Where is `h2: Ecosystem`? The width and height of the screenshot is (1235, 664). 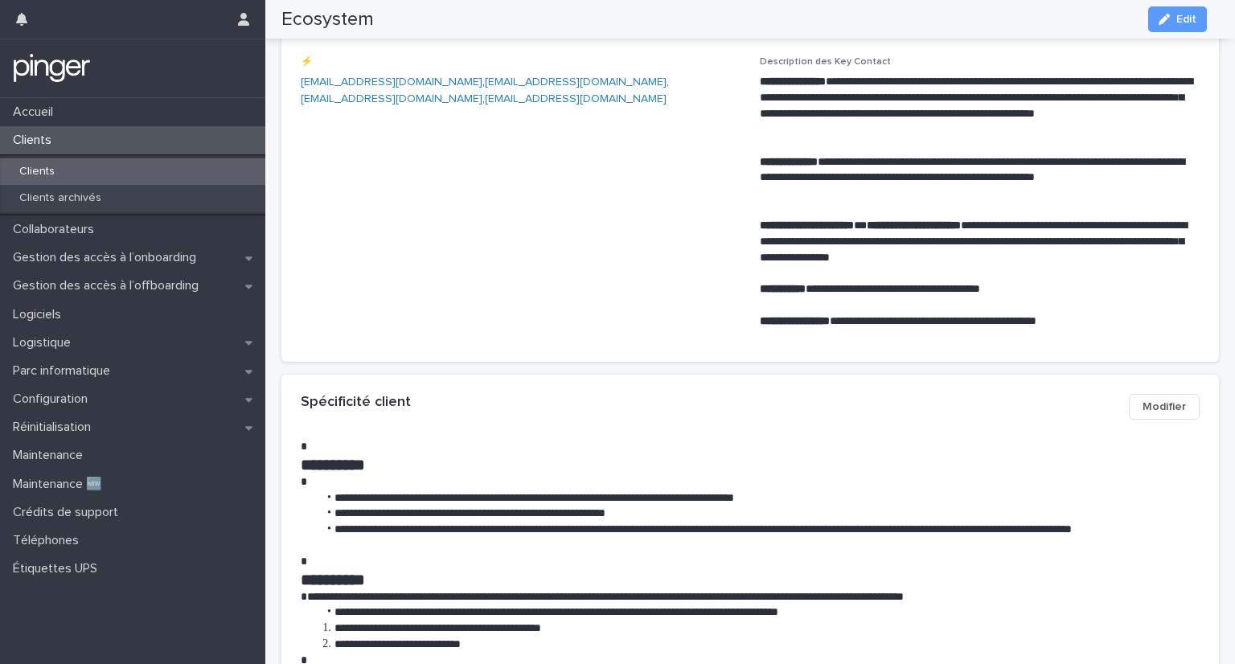
h2: Ecosystem is located at coordinates (327, 19).